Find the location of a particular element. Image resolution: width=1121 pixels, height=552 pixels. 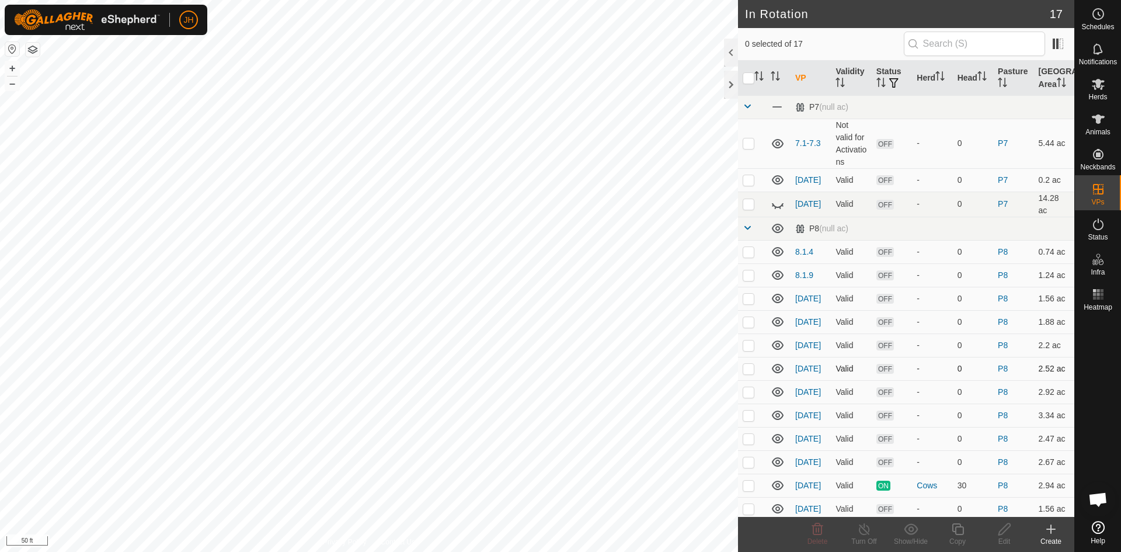

th: Herd is located at coordinates (932, 78).